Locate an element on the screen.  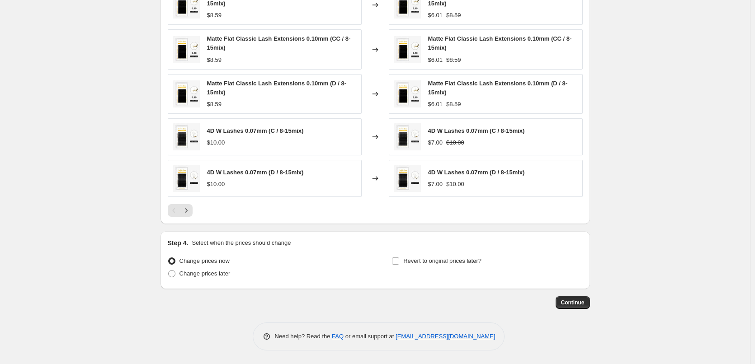
h2: Step 4. is located at coordinates (178, 243).